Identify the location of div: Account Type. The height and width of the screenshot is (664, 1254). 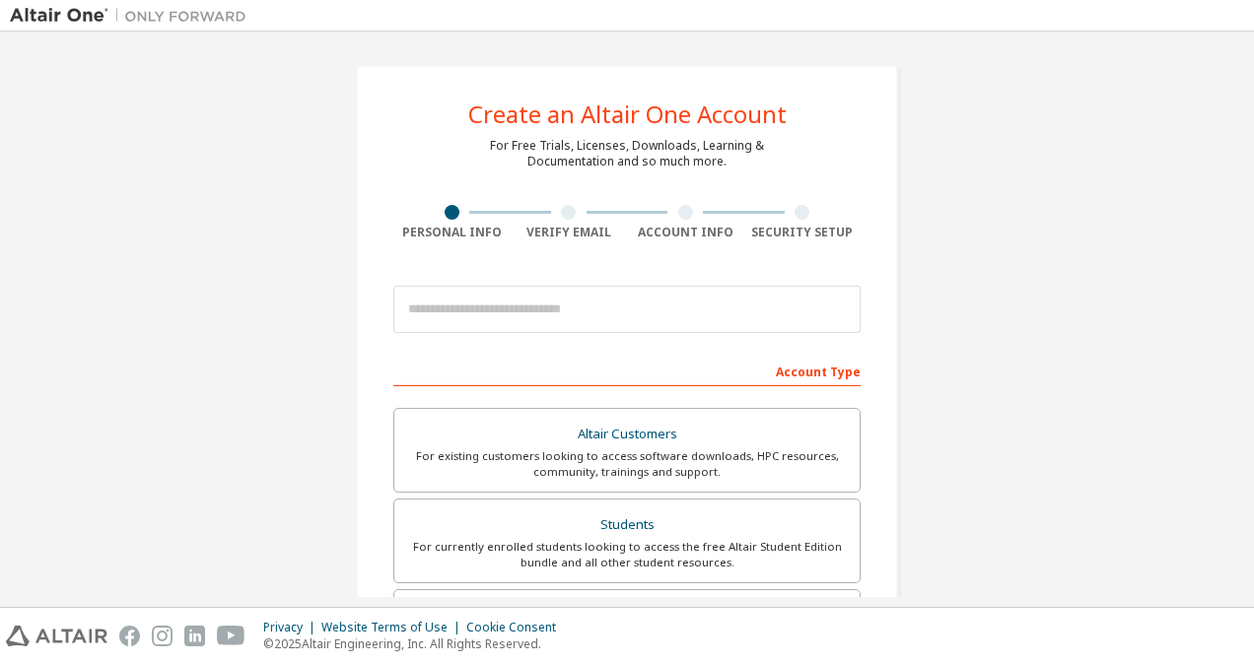
(627, 371).